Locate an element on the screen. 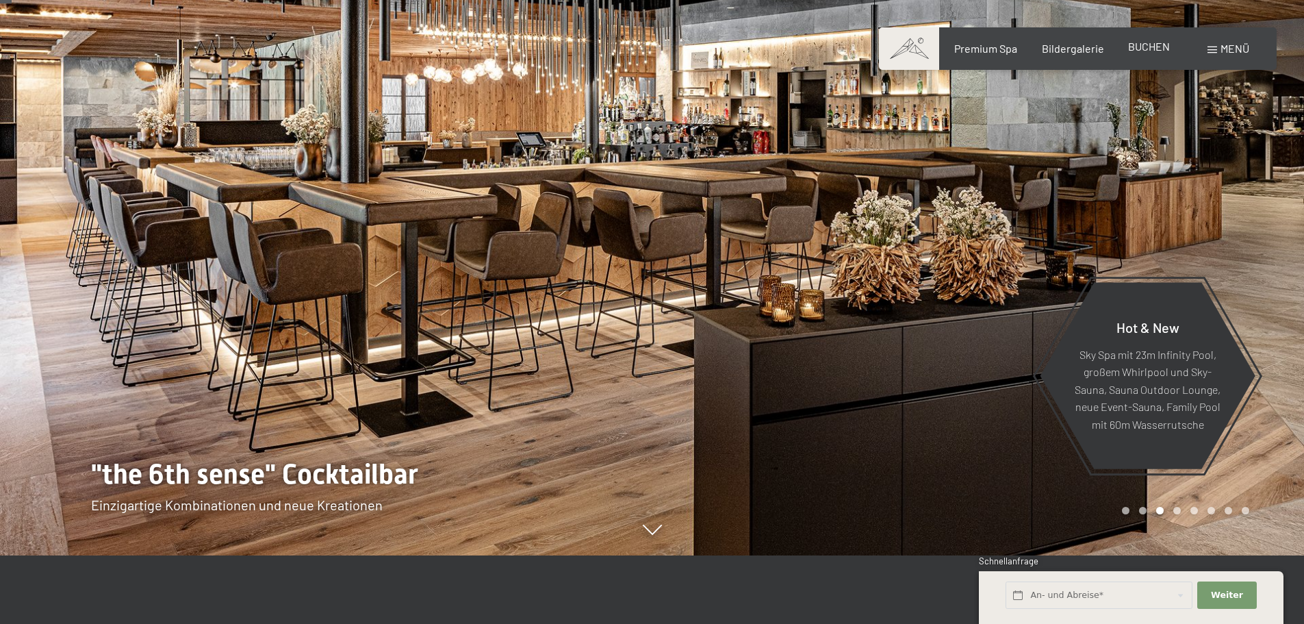 The image size is (1304, 624). div: Carousel Page 6 is located at coordinates (1211, 510).